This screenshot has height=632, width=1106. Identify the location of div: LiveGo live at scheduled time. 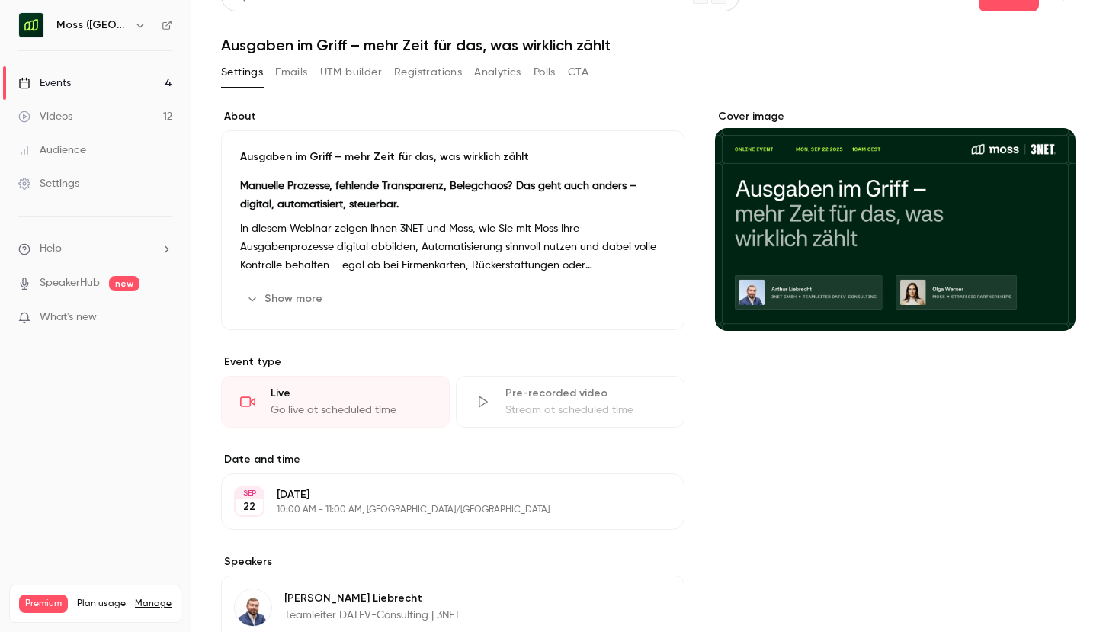
(336, 402).